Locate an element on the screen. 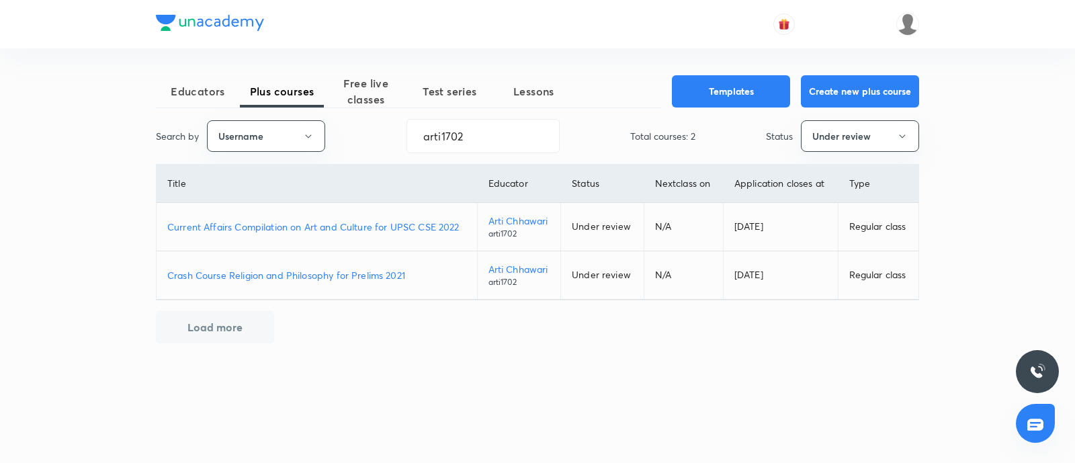 The height and width of the screenshot is (463, 1075). span: Test series is located at coordinates (449, 91).